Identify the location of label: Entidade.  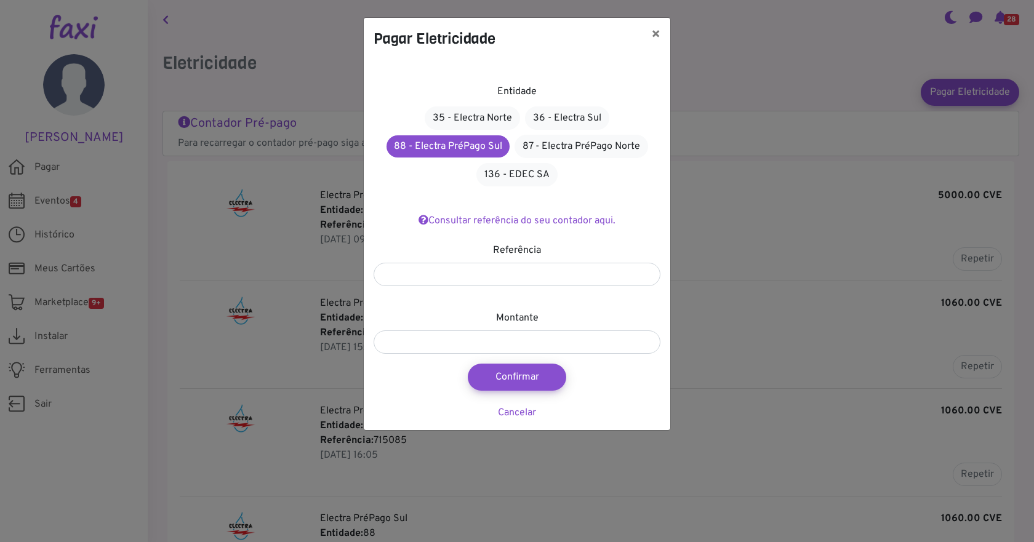
(517, 92).